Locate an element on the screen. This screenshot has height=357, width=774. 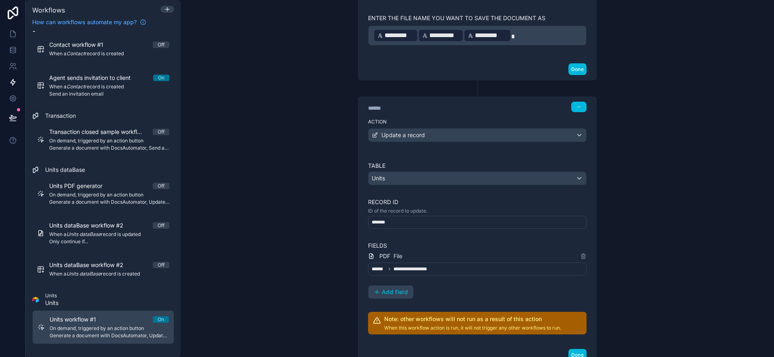
label: Action is located at coordinates (477, 122).